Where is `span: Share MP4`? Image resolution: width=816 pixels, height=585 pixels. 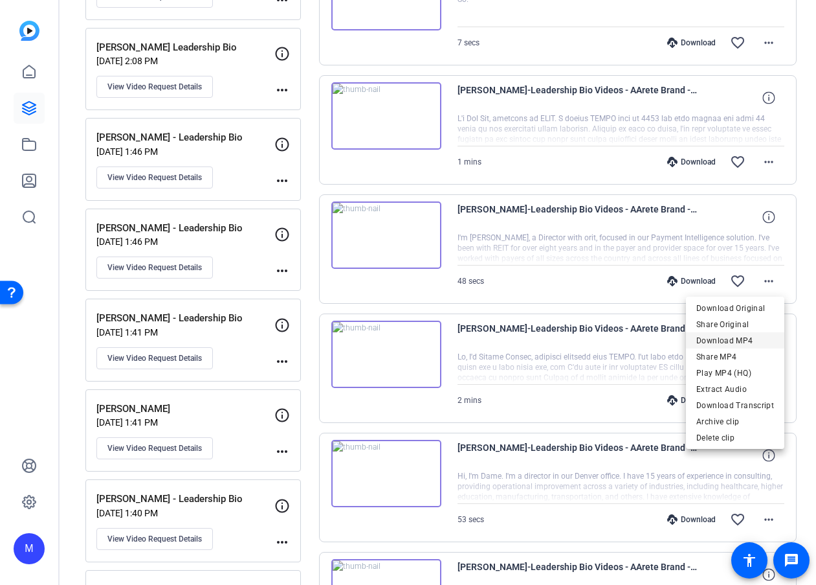 span: Share MP4 is located at coordinates (736, 357).